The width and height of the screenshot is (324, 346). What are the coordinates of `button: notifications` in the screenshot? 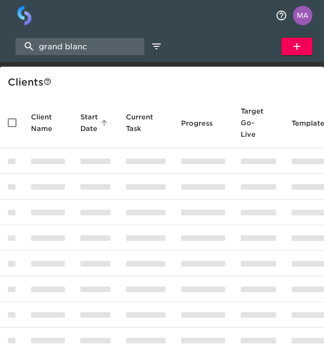 It's located at (281, 15).